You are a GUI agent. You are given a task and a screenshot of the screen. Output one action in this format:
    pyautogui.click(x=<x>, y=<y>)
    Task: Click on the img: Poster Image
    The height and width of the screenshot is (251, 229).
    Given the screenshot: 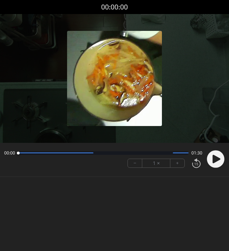 What is the action you would take?
    pyautogui.click(x=114, y=78)
    